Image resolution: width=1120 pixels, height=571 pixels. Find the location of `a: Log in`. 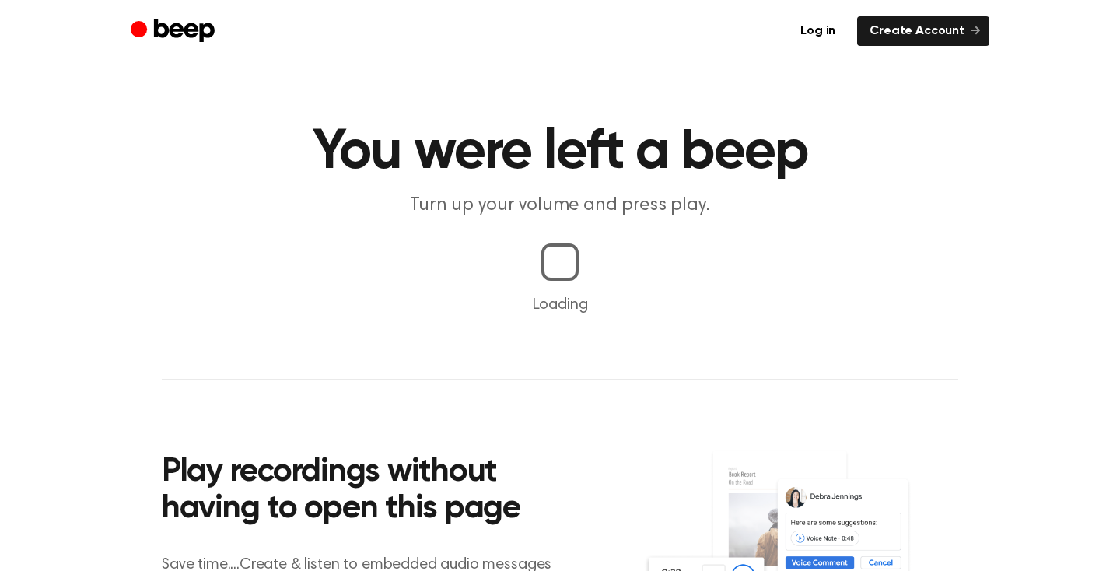

a: Log in is located at coordinates (817, 31).